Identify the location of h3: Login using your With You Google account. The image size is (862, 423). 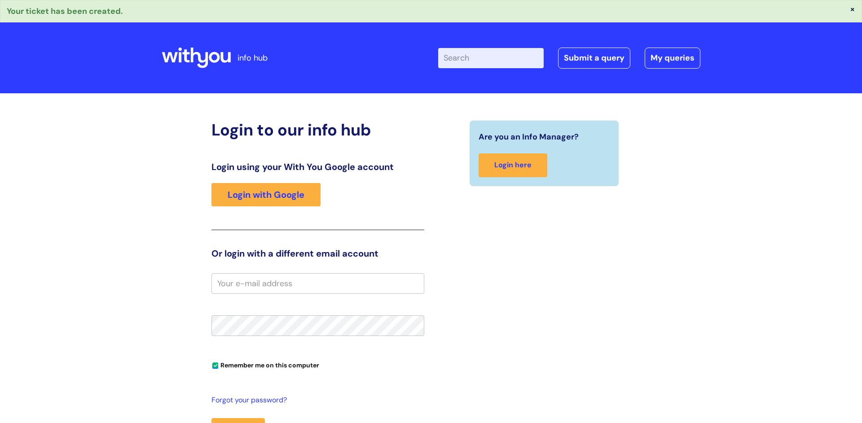
(318, 167).